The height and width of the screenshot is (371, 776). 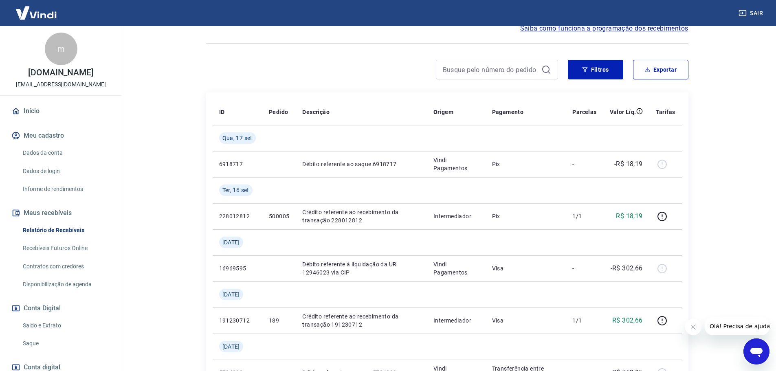 What do you see at coordinates (37, 9) in the screenshot?
I see `span: Olá! Precisa de ajuda?` at bounding box center [37, 9].